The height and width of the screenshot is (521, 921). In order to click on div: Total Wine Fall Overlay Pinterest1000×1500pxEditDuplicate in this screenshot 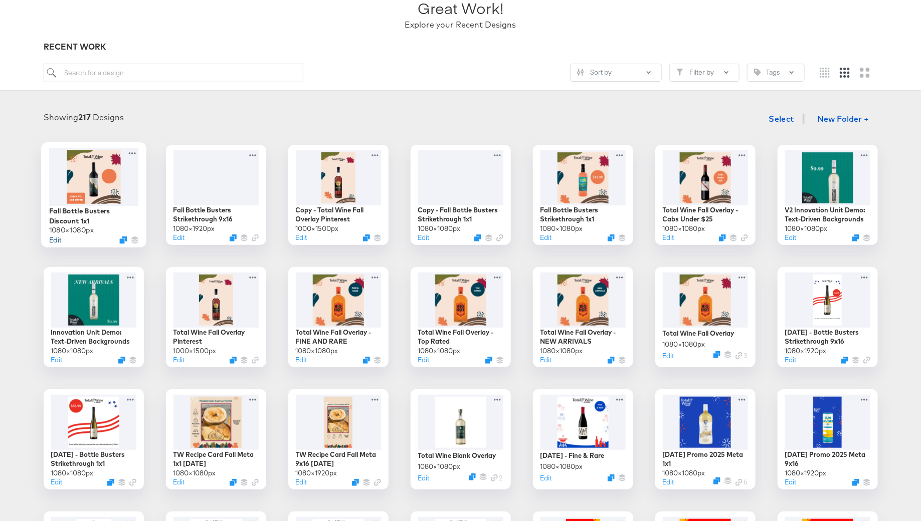, I will do `click(216, 317)`.